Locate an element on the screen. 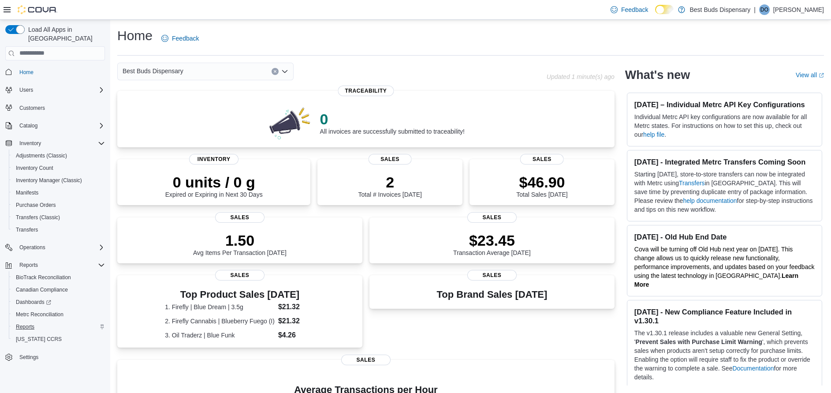 The image size is (831, 393). button: Purchase Orders is located at coordinates (59, 205).